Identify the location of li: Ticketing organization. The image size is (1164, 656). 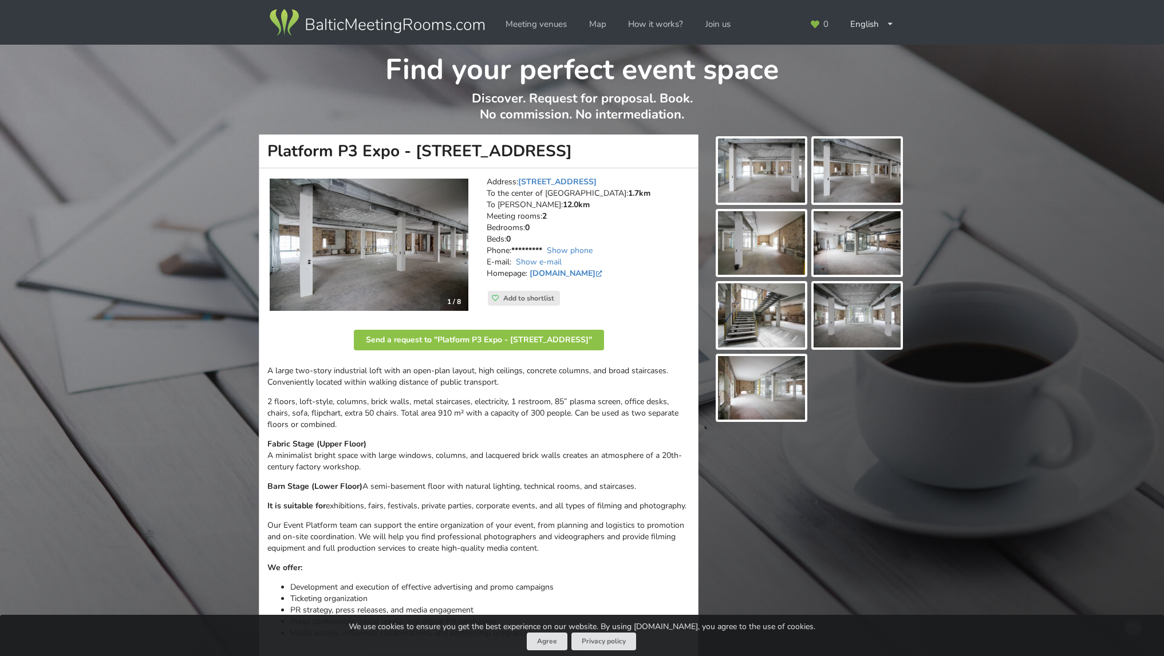
(490, 599).